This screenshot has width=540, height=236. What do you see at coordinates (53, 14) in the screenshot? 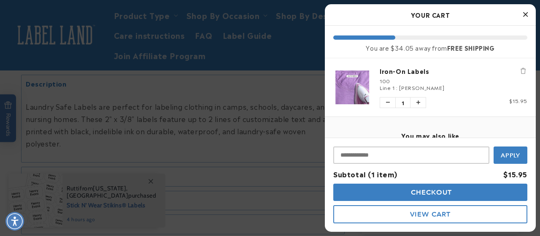
I see `button: Open gorgias live chat` at bounding box center [53, 14].